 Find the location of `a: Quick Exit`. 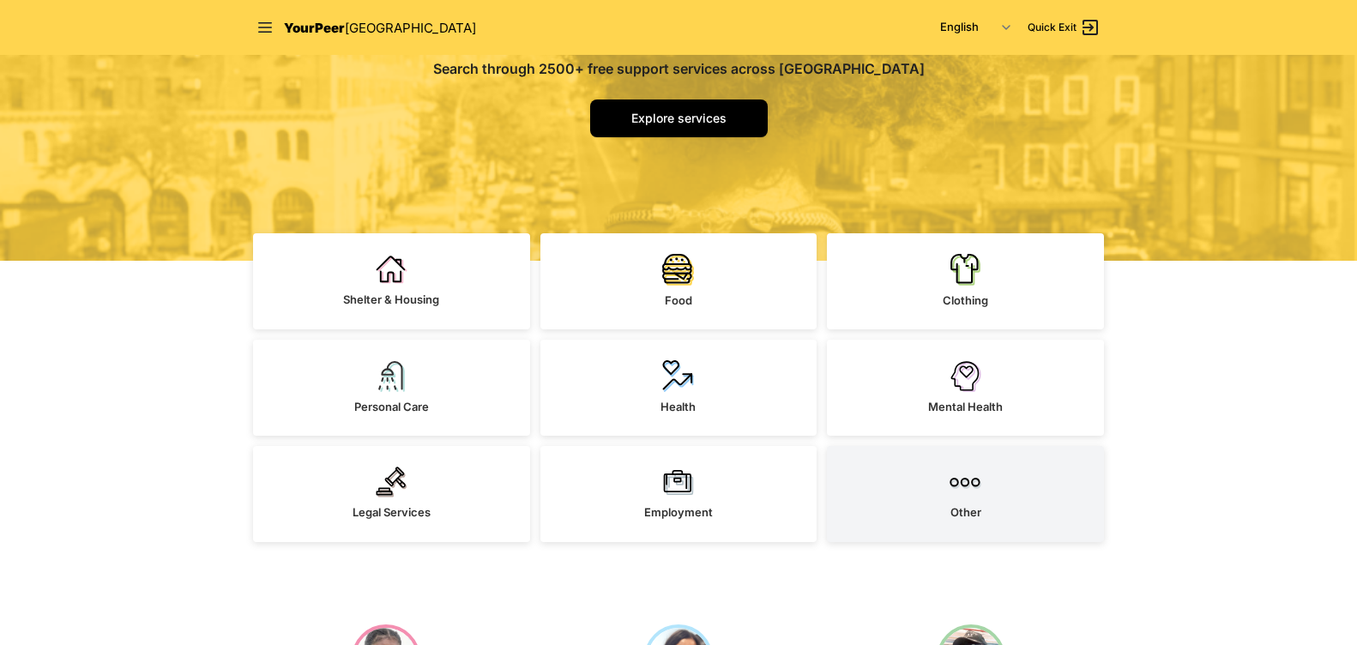

a: Quick Exit is located at coordinates (1063, 27).